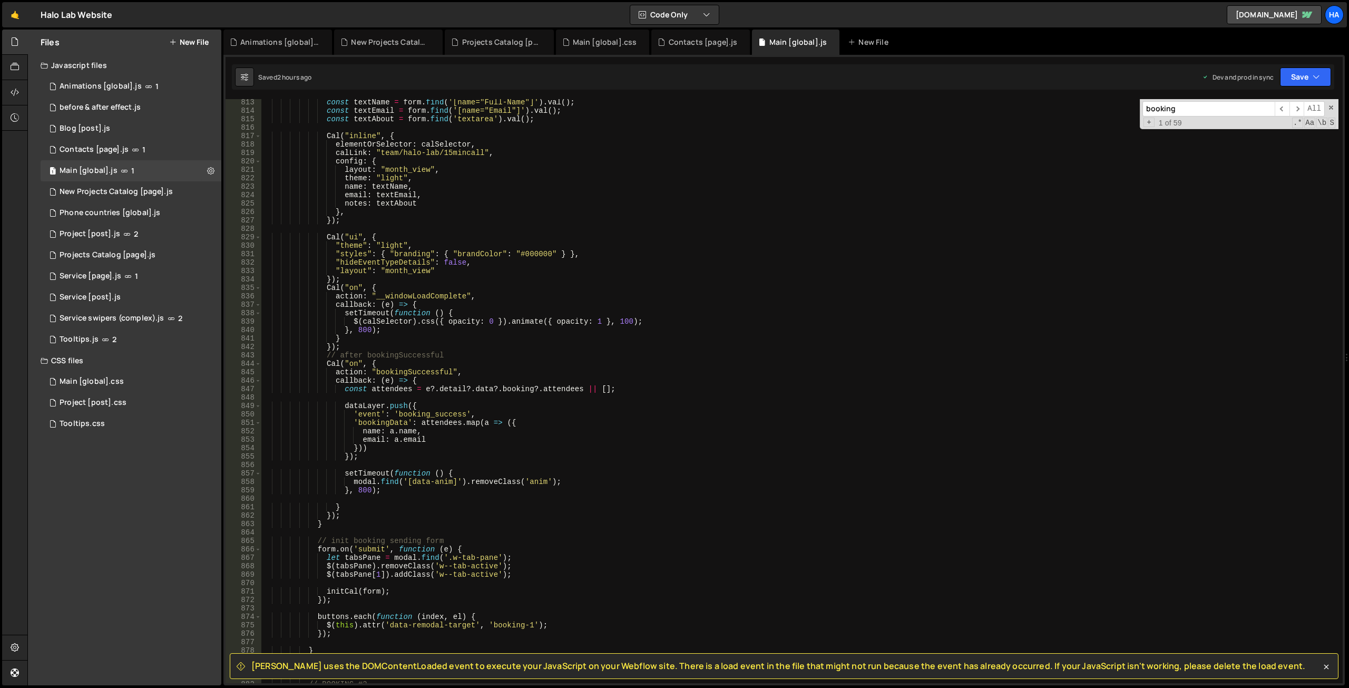  Describe the element at coordinates (243, 515) in the screenshot. I see `div: 862` at that location.